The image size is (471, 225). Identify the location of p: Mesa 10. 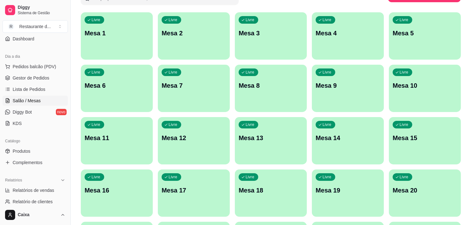
(425, 86).